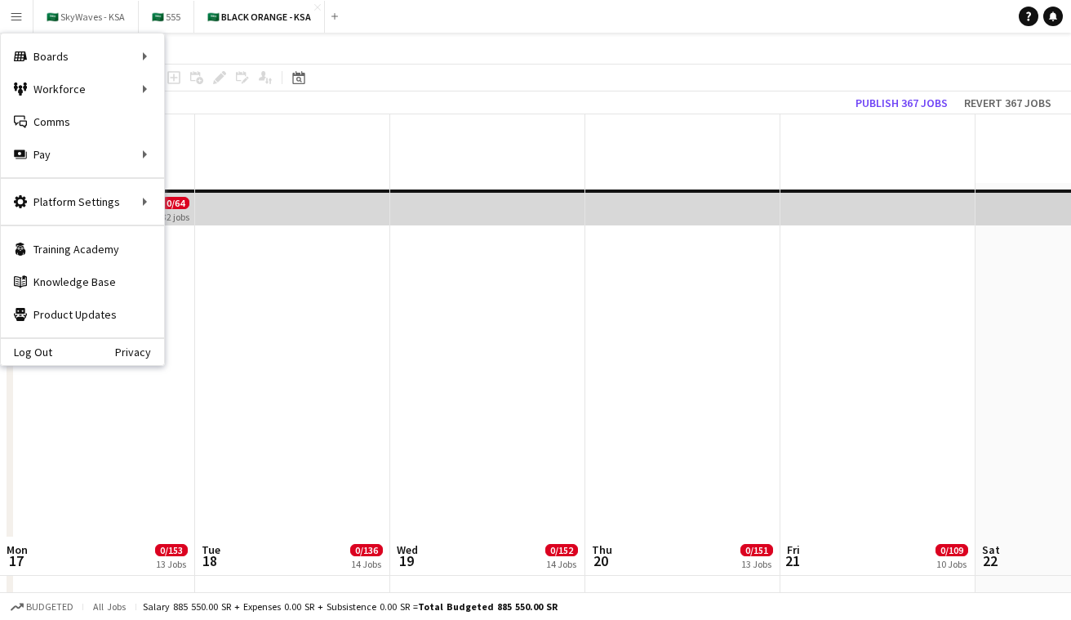  What do you see at coordinates (82, 89) in the screenshot?
I see `div: Workforce` at bounding box center [82, 89].